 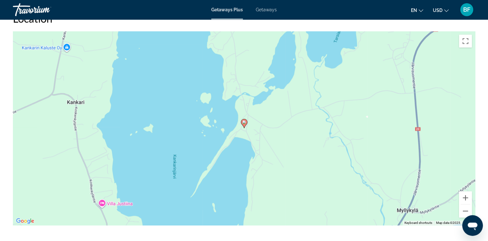 What do you see at coordinates (466, 41) in the screenshot?
I see `button: Toggle fullscreen view` at bounding box center [466, 41].